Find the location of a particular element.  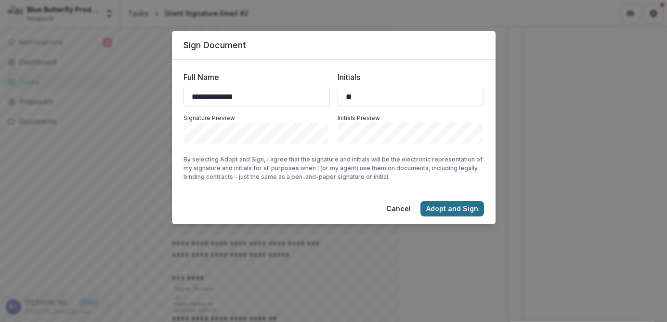

p: By selecting Adopt and Sign, I agree that the signature and initials will be the electronic repre... is located at coordinates (334, 168).